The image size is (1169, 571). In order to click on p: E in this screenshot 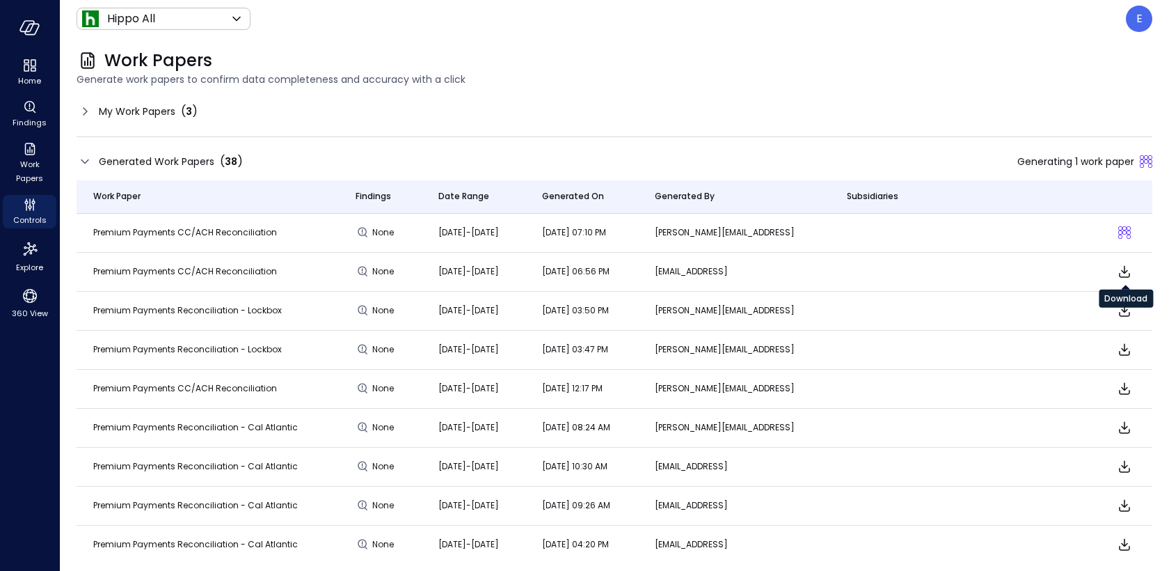, I will do `click(1139, 19)`.